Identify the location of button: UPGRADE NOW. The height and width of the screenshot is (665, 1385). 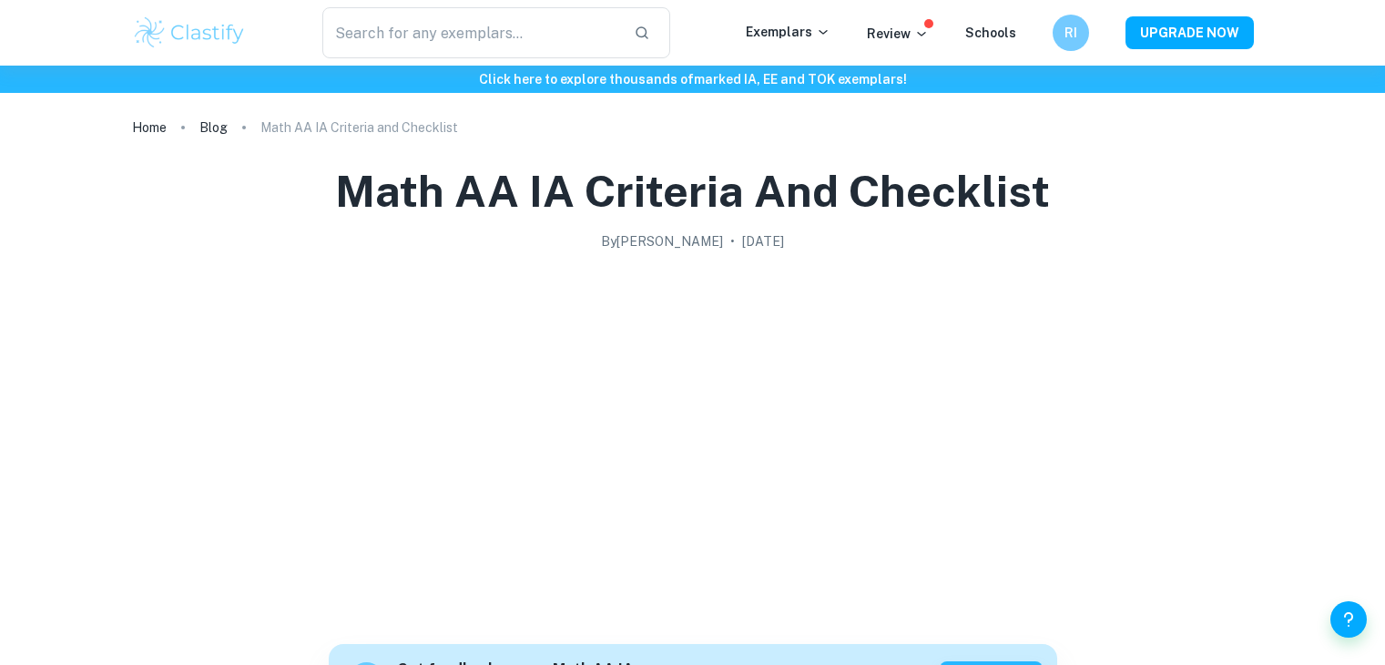
(1189, 33).